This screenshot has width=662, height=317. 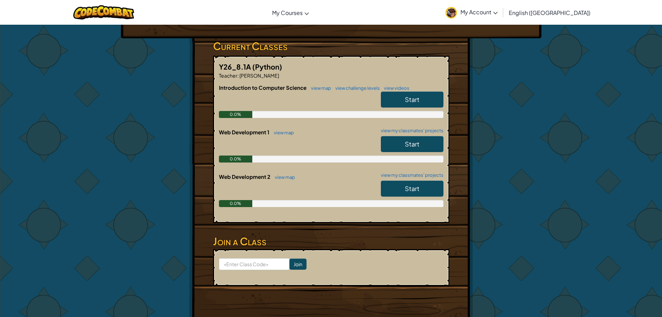 What do you see at coordinates (331, 241) in the screenshot?
I see `h3: Join a Class` at bounding box center [331, 241].